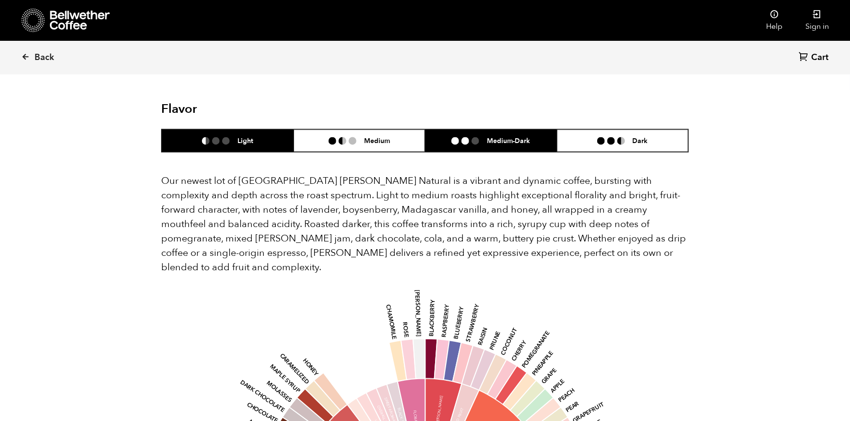 The width and height of the screenshot is (850, 421). Describe the element at coordinates (377, 141) in the screenshot. I see `h6: Medium` at that location.